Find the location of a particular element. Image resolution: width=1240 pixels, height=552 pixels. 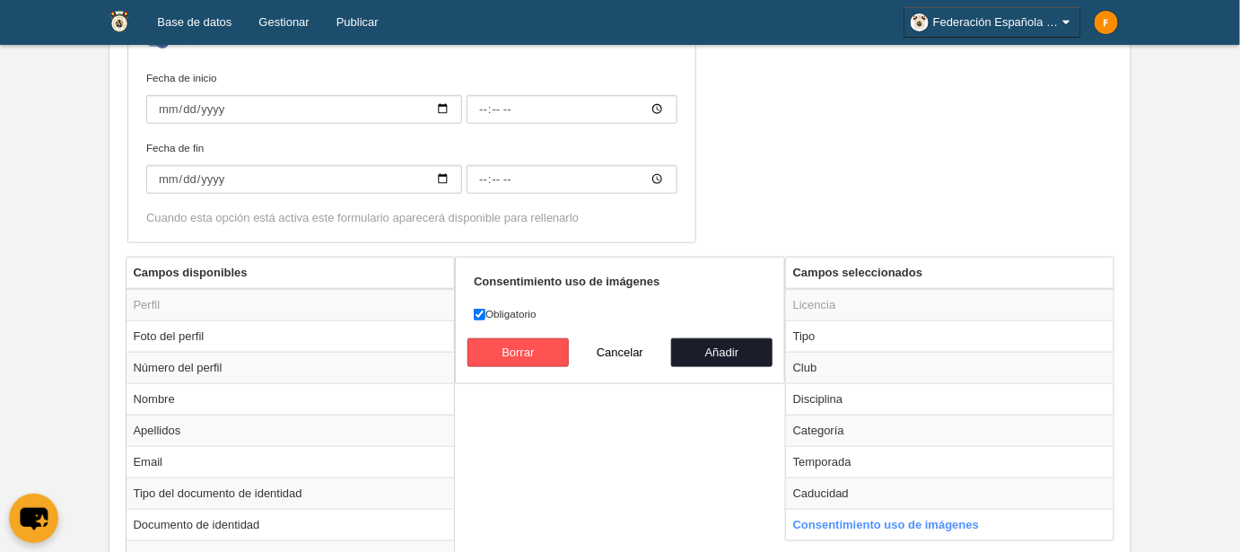

td: Número del perfil is located at coordinates (291, 367).